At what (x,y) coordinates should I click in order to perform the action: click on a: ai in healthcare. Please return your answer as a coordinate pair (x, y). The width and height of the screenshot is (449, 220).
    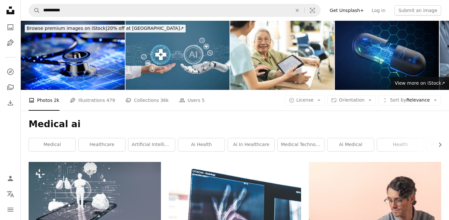
    Looking at the image, I should click on (251, 145).